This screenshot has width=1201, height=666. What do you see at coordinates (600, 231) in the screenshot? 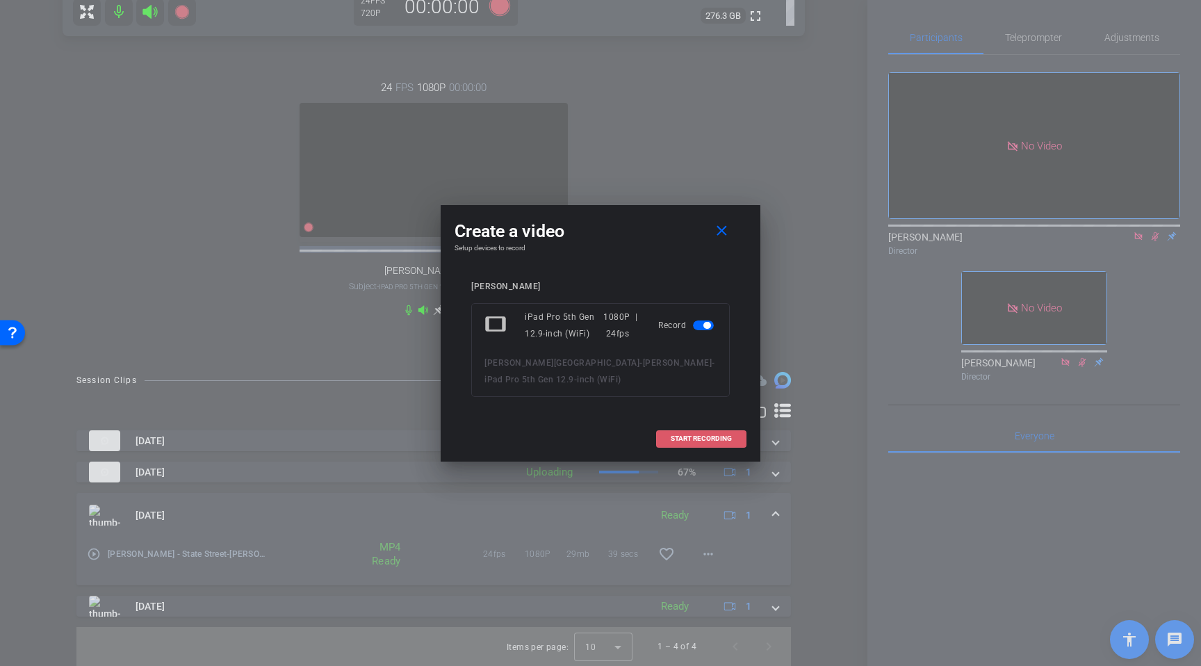
I see `div: Create a video` at bounding box center [600, 231].